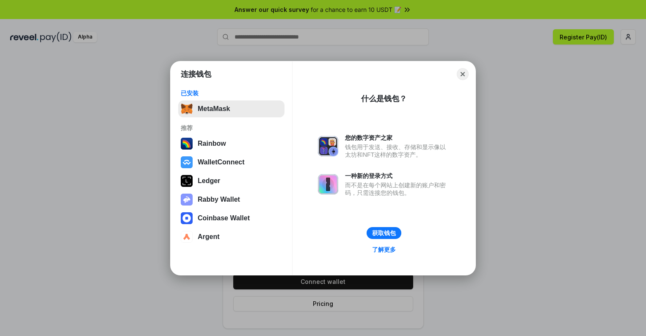  I want to click on div: MetaMask, so click(214, 109).